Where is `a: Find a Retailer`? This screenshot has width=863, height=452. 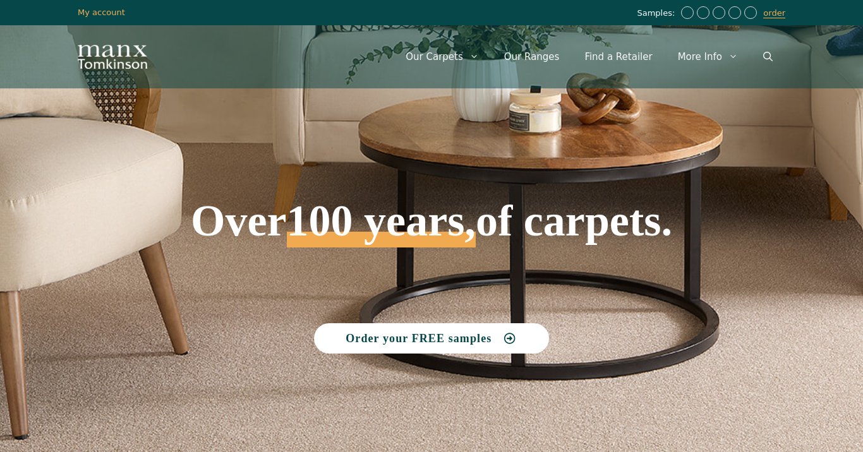
a: Find a Retailer is located at coordinates (618, 57).